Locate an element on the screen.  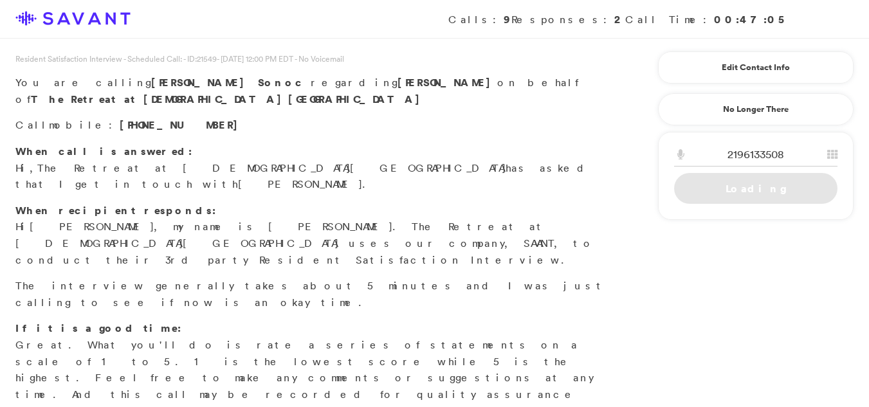
p: You are calling regarding on behalf of is located at coordinates (312, 91).